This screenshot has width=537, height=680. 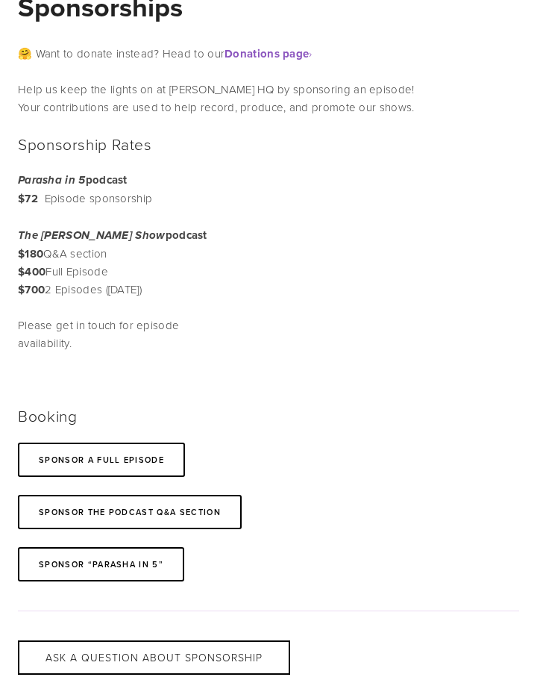 What do you see at coordinates (72, 189) in the screenshot?
I see `strong: podcast $72` at bounding box center [72, 189].